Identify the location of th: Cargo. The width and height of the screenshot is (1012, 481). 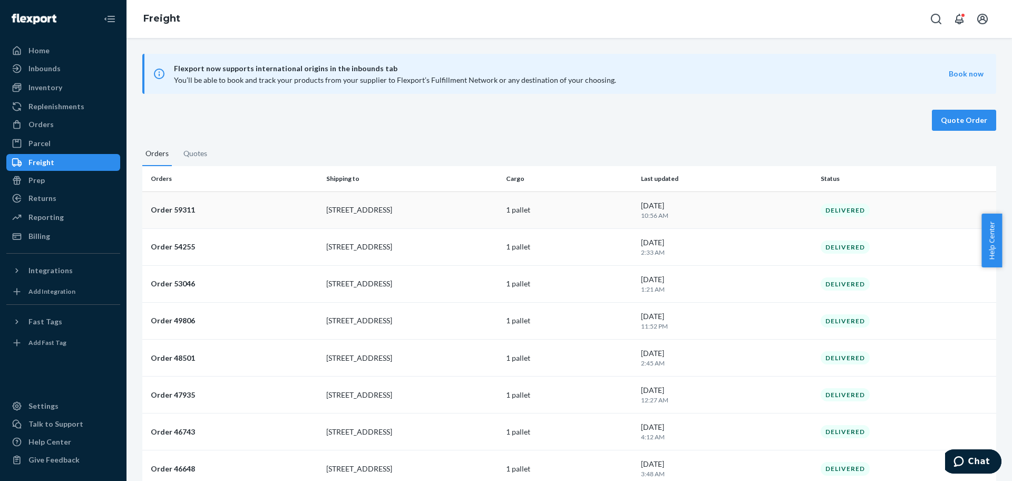
(569, 179).